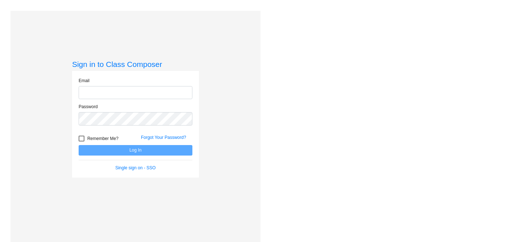 This screenshot has height=242, width=521. I want to click on h3: Sign in to Class Composer, so click(136, 64).